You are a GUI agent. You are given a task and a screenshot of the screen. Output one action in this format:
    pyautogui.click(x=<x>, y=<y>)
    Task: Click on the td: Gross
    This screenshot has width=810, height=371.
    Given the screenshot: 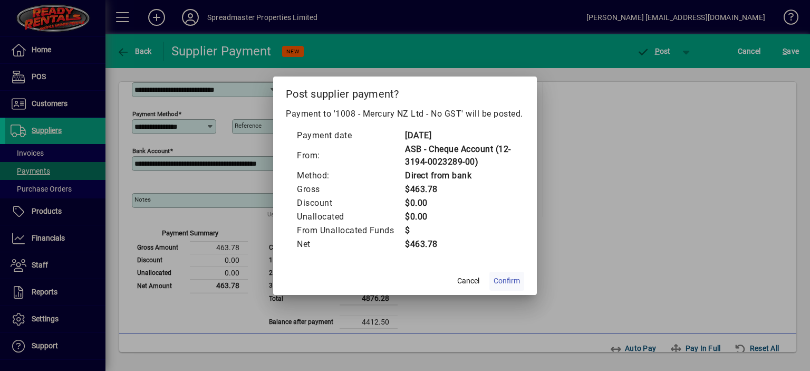 What is the action you would take?
    pyautogui.click(x=350, y=189)
    